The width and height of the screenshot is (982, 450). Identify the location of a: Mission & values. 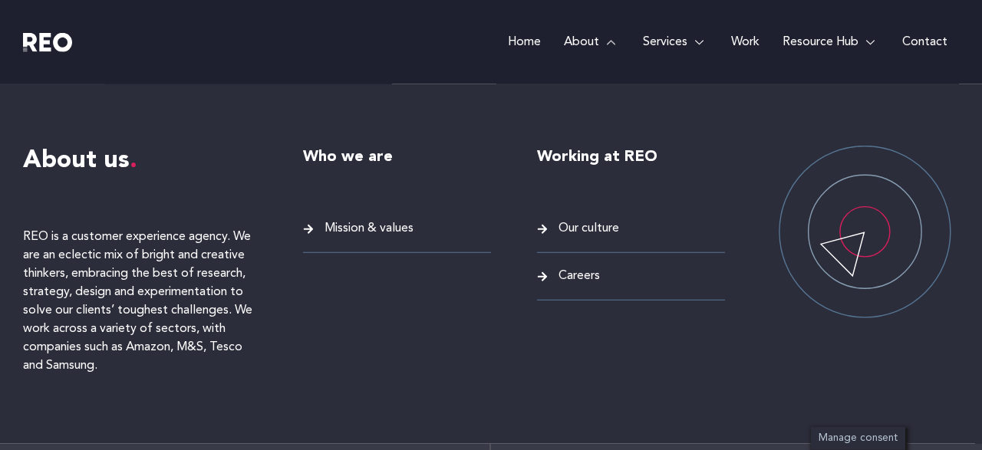
(397, 229).